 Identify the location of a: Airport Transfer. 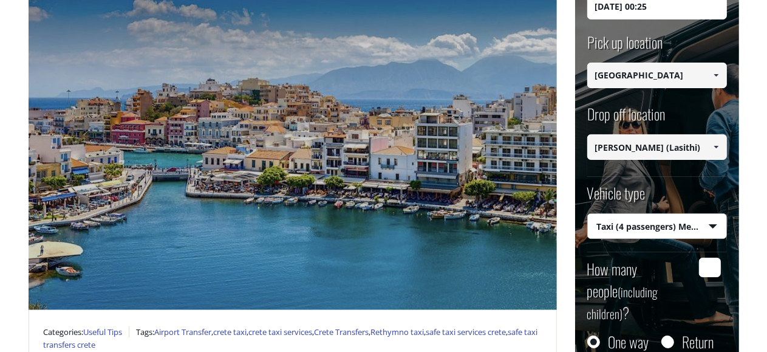
(183, 331).